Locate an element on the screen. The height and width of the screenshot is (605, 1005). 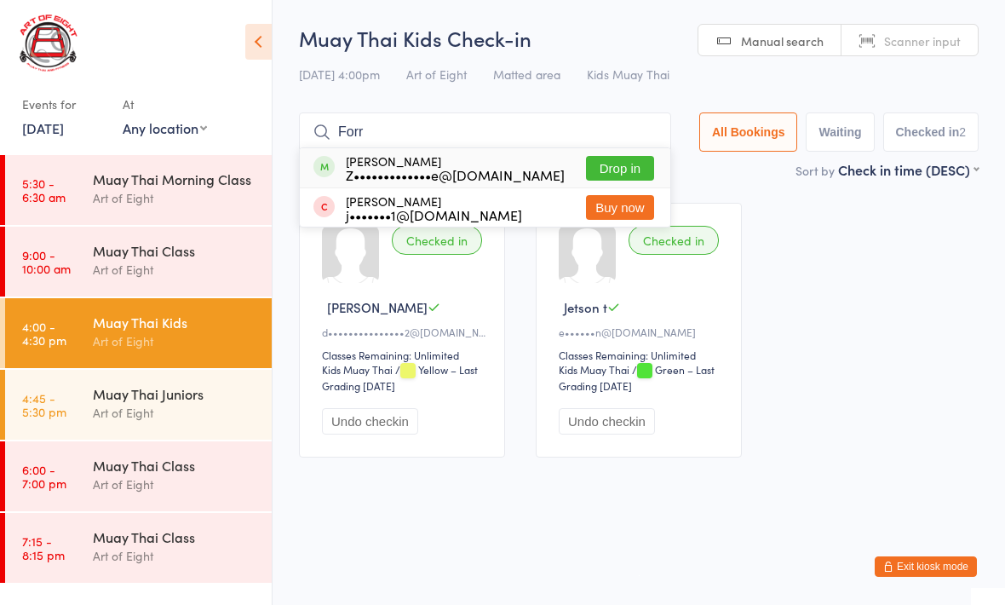
span: Kids Muay Thai is located at coordinates (628, 74).